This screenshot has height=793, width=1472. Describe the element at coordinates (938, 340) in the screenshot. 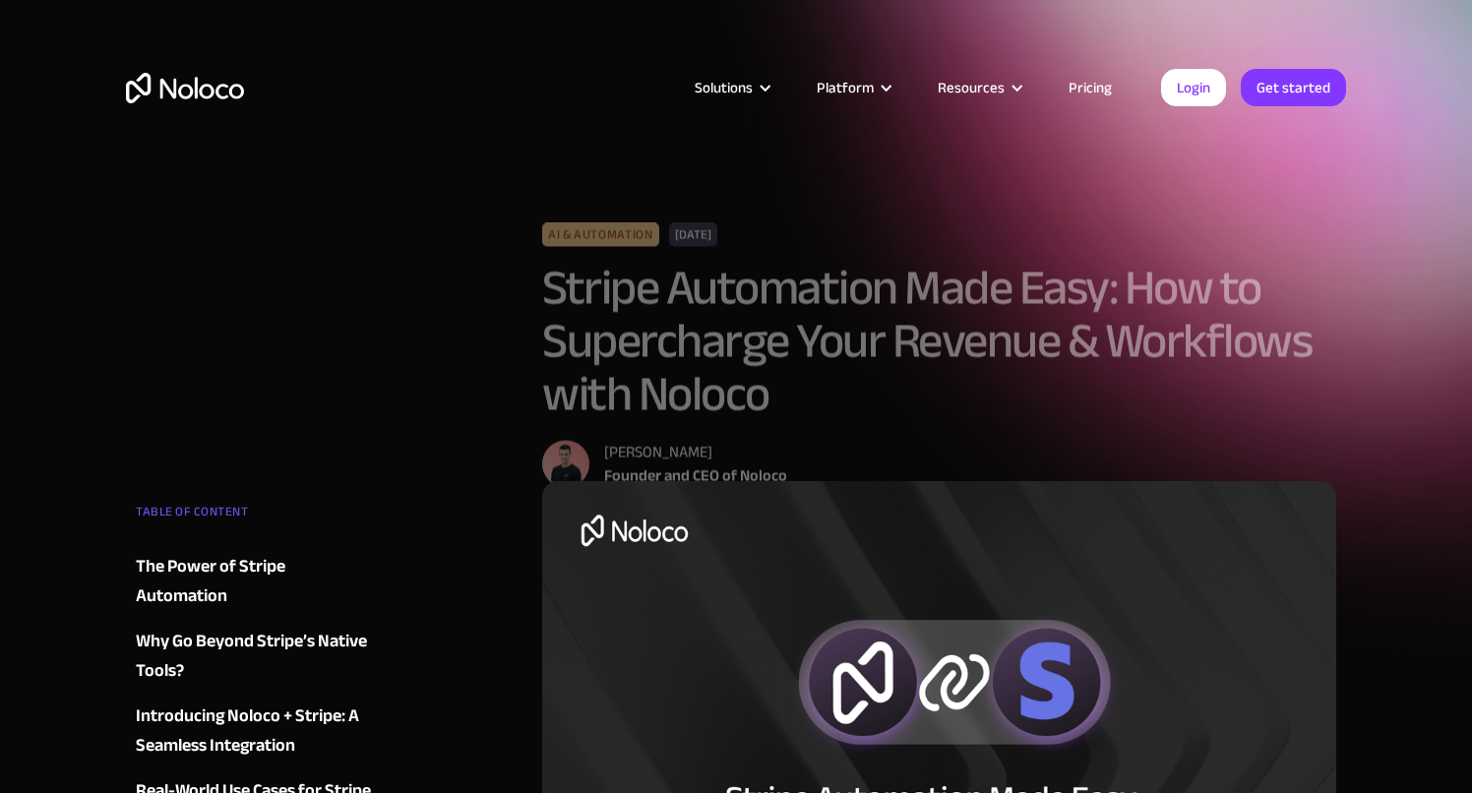

I see `h1: Stripe Automation Made Easy: How to Supercharge Your Revenue & Workflows with Noloco` at that location.